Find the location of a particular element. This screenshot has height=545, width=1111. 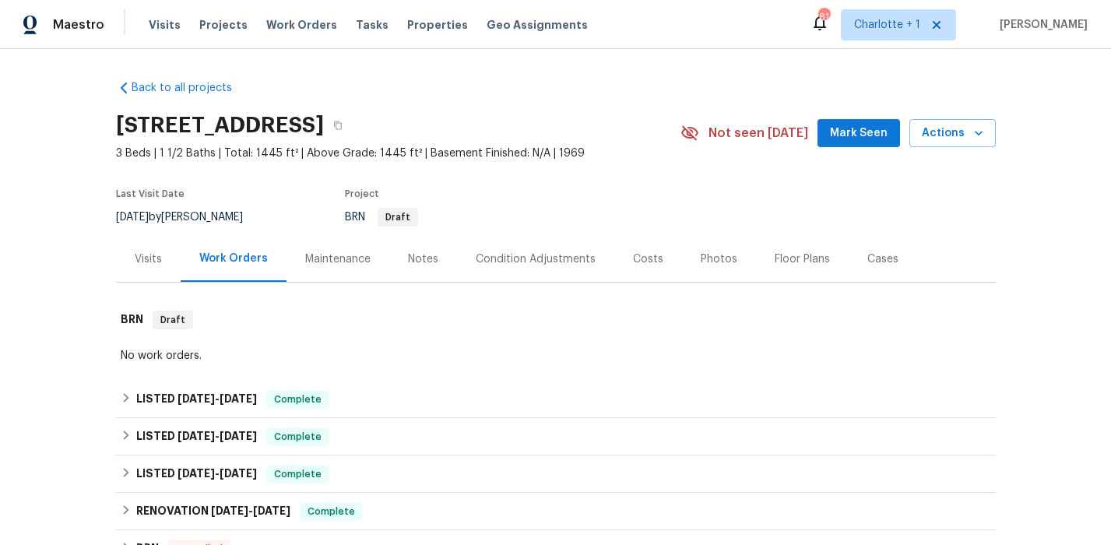

div: No work orders. is located at coordinates (556, 356).